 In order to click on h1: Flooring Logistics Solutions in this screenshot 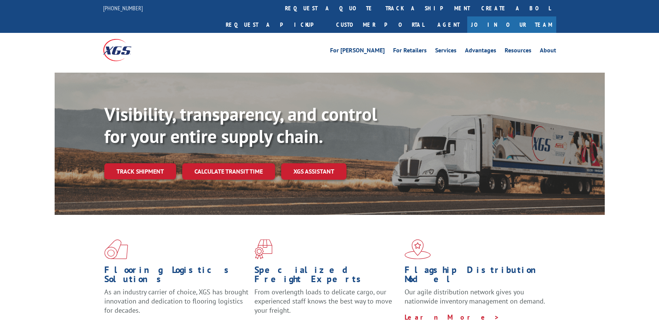, I will do `click(176, 276)`.